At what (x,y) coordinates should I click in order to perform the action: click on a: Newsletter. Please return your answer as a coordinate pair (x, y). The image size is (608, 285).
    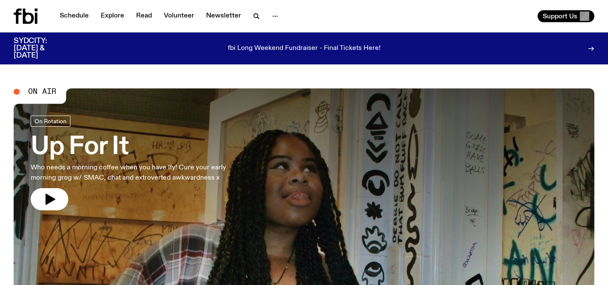
    Looking at the image, I should click on (224, 16).